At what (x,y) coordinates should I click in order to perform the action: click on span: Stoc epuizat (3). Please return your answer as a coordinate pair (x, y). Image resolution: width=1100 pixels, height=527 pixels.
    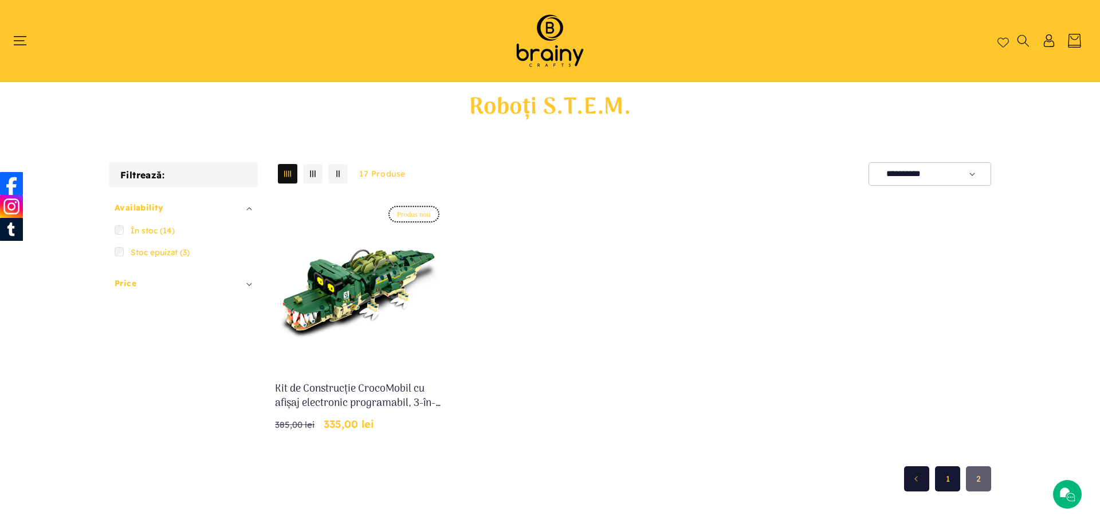
    Looking at the image, I should click on (160, 252).